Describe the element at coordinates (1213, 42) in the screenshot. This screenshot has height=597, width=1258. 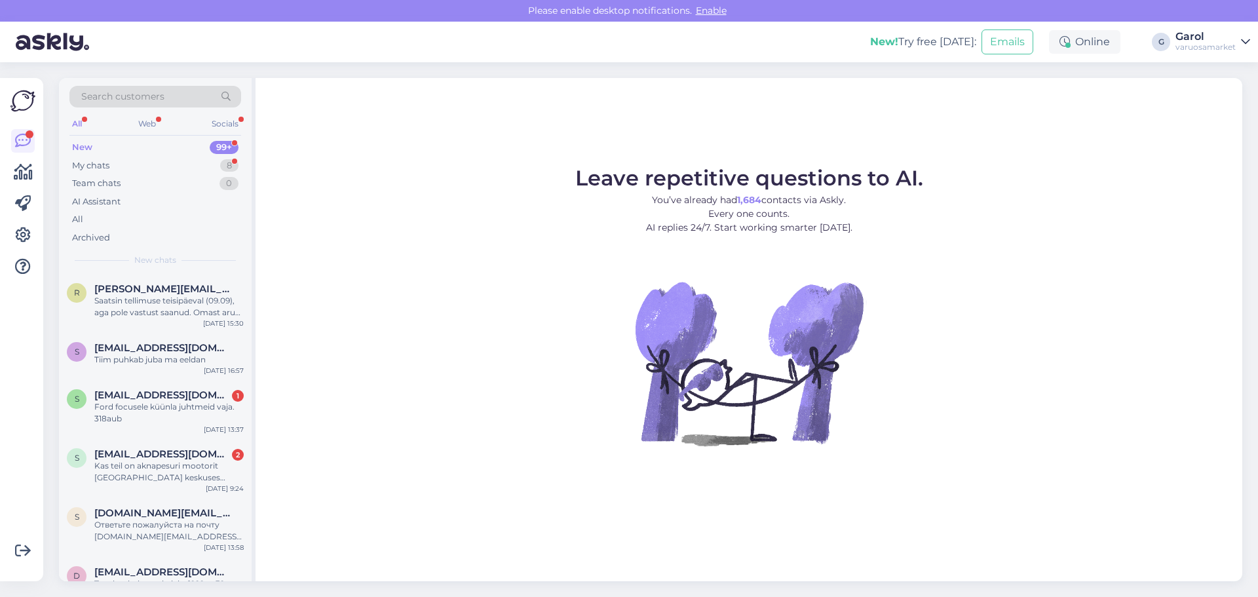
I see `a: Garolvaruosamarket` at that location.